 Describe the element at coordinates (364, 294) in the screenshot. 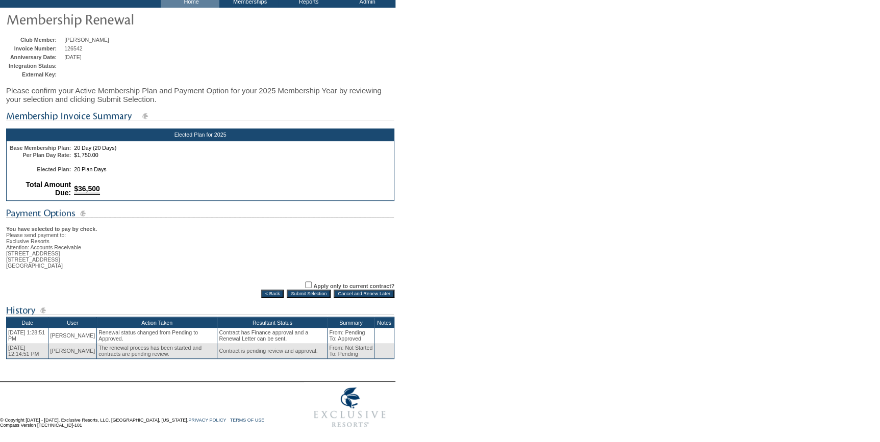

I see `input: Cancel and Renew Later` at that location.